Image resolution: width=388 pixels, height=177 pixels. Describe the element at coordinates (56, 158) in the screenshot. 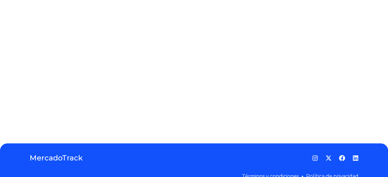

I see `font: MercadoTrack` at that location.